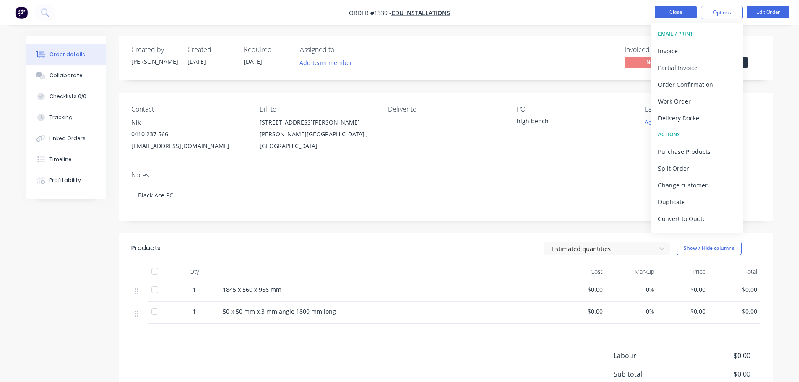 This screenshot has height=382, width=799. I want to click on button: Options, so click(722, 13).